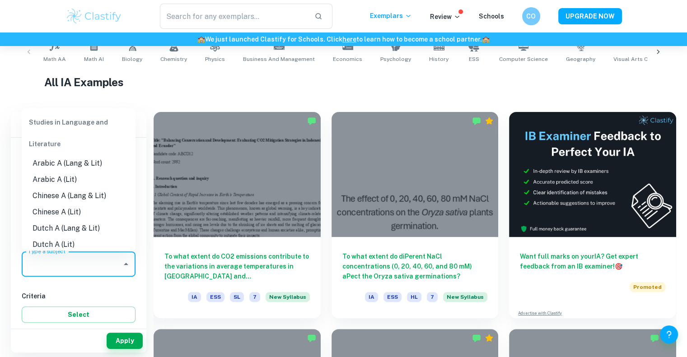 The width and height of the screenshot is (687, 357). What do you see at coordinates (79, 296) in the screenshot?
I see `h6: Criteria` at bounding box center [79, 296].